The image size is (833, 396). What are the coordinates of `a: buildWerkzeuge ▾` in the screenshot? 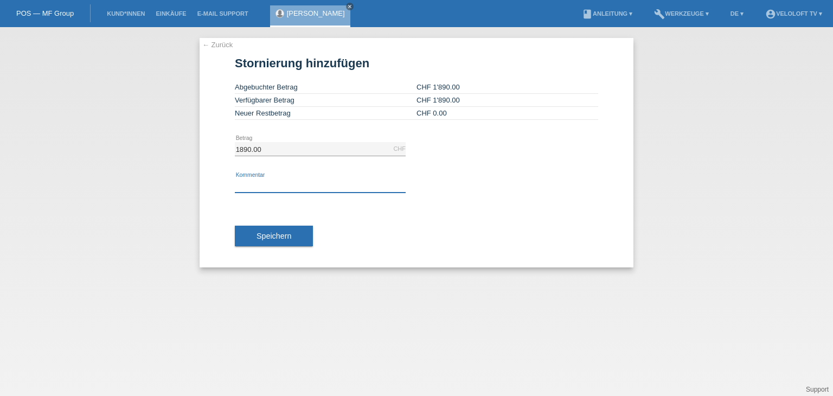 It's located at (681, 14).